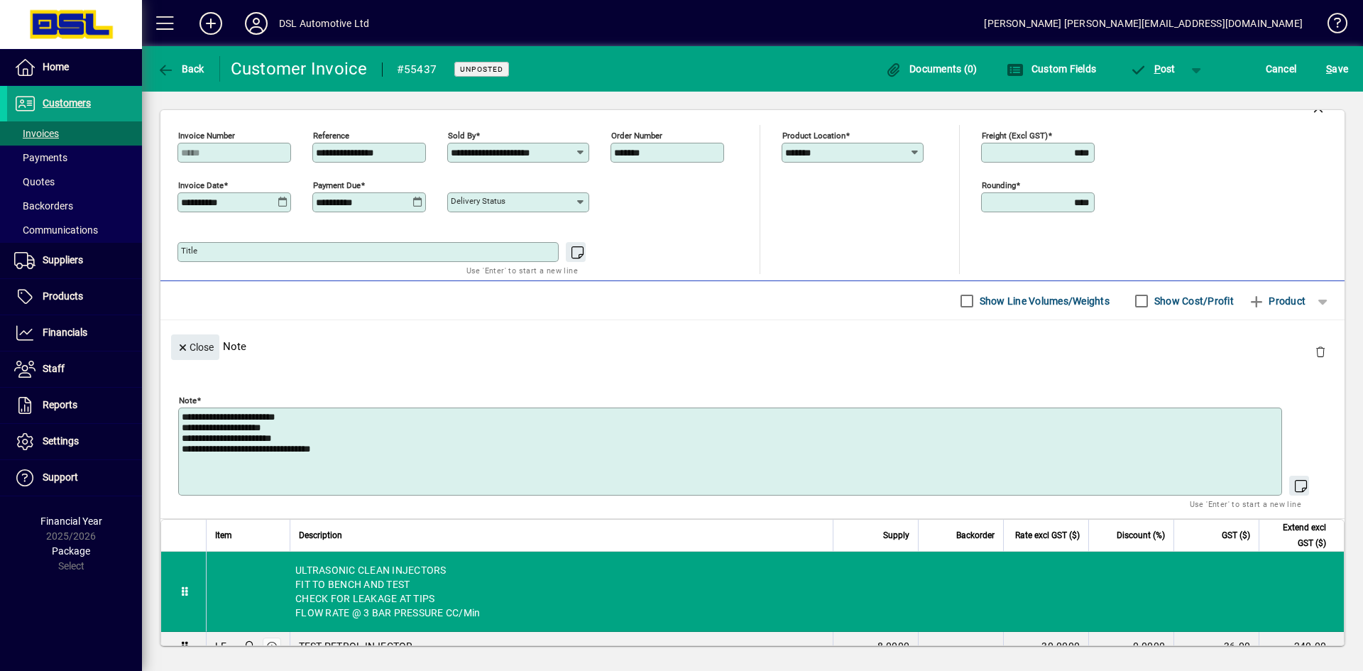 This screenshot has width=1363, height=671. What do you see at coordinates (60, 477) in the screenshot?
I see `span: Support` at bounding box center [60, 477].